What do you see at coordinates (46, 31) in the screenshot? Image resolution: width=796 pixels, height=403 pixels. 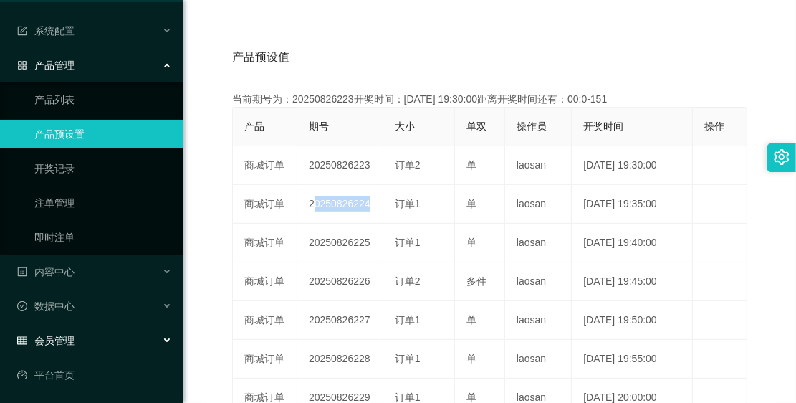 I see `span: 系统配置` at bounding box center [46, 31].